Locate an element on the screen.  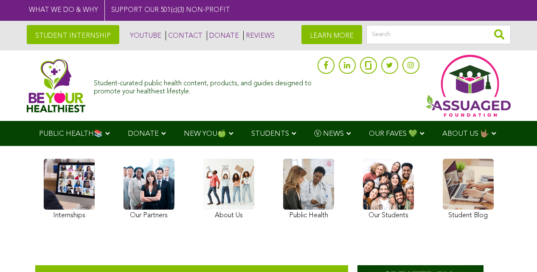
a: DONATE is located at coordinates (223, 36).